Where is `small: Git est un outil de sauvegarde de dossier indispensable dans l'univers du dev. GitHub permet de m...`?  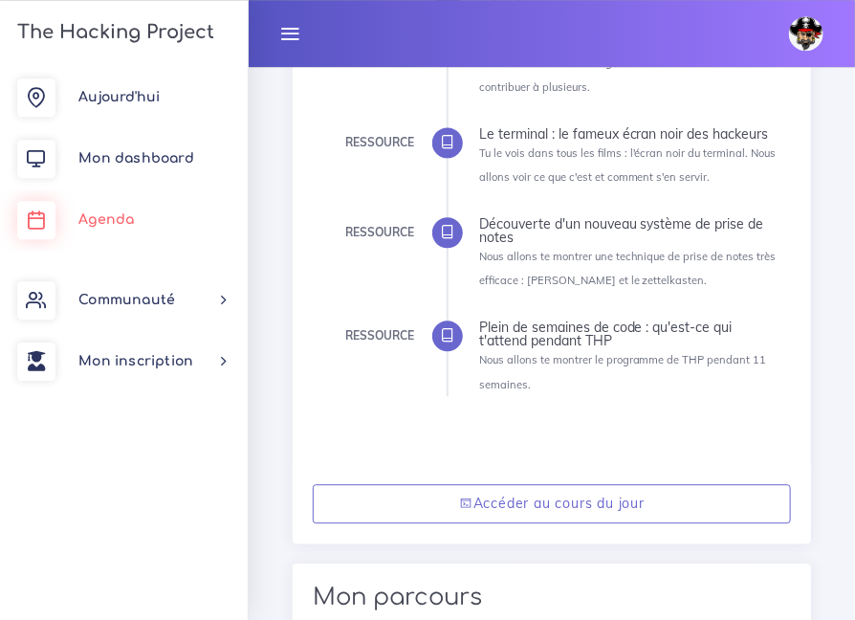
small: Git est un outil de sauvegarde de dossier indispensable dans l'univers du dev. GitHub permet de m... is located at coordinates (628, 51).